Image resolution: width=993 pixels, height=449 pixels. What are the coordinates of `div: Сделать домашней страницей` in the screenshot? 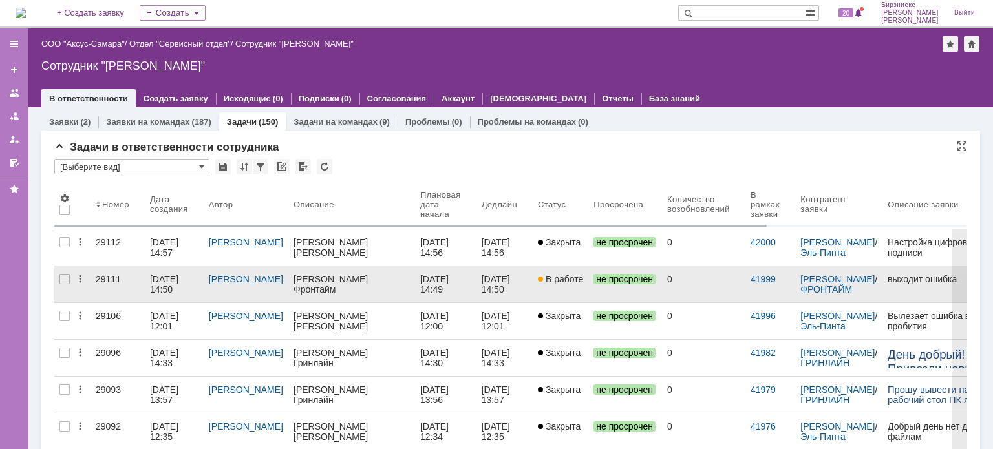 It's located at (972, 44).